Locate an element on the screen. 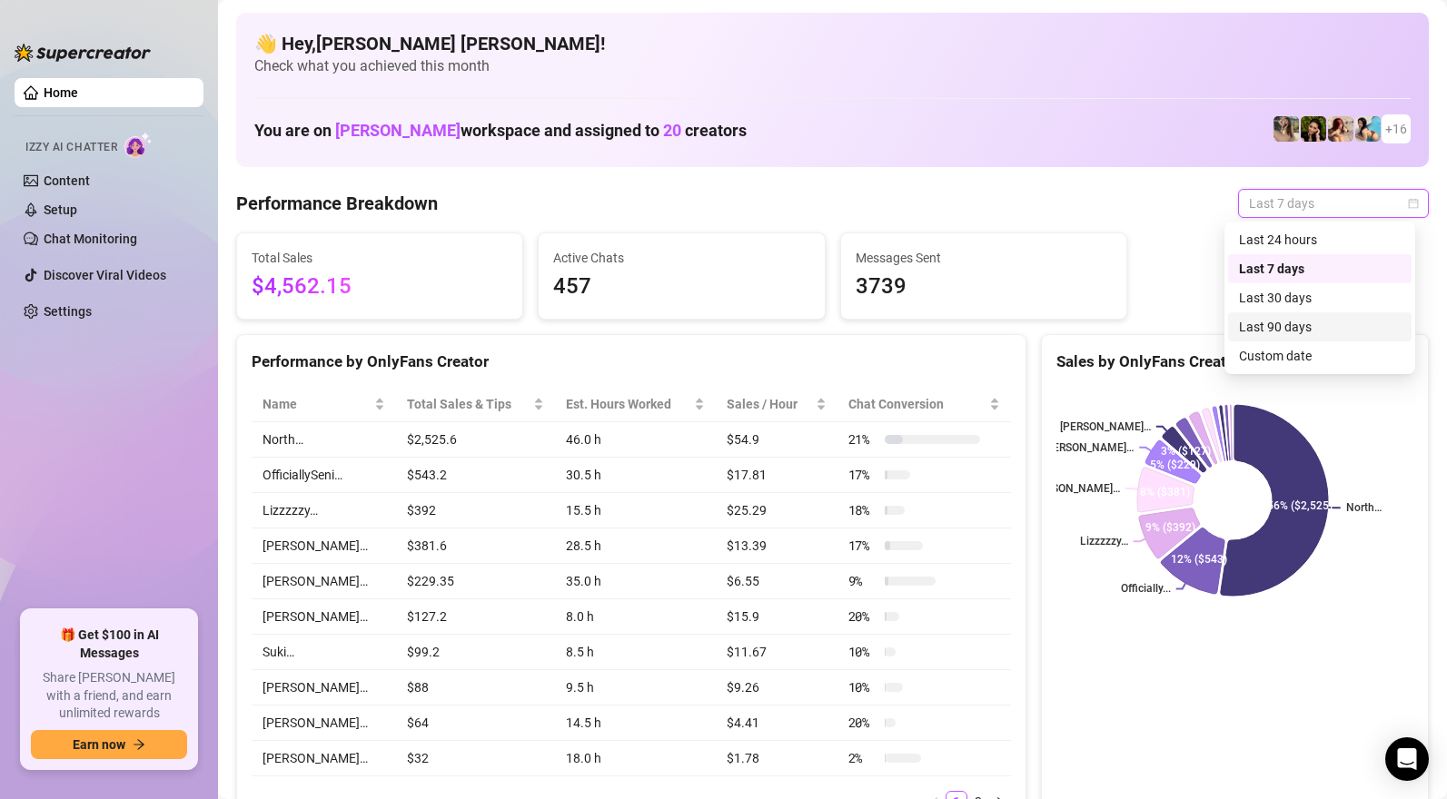 Image resolution: width=1447 pixels, height=799 pixels. a: Settings is located at coordinates (67, 311).